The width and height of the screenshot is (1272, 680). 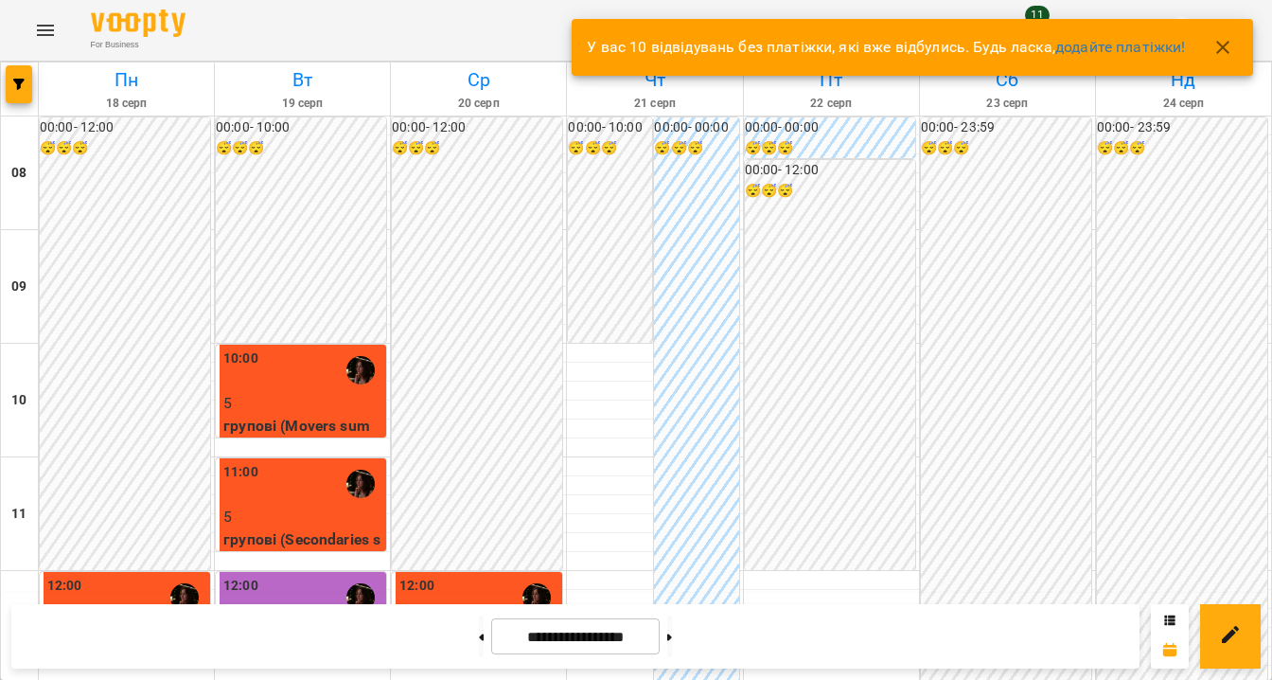 I want to click on h6: Ср, so click(x=478, y=80).